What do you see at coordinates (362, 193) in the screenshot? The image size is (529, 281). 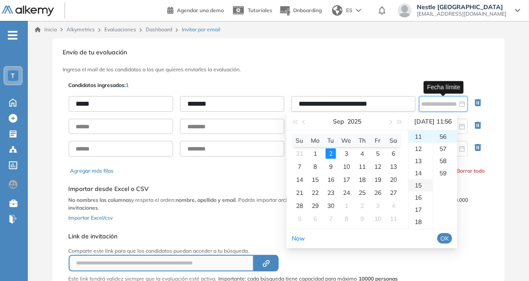 I see `td: 2025-09-25` at bounding box center [362, 193].